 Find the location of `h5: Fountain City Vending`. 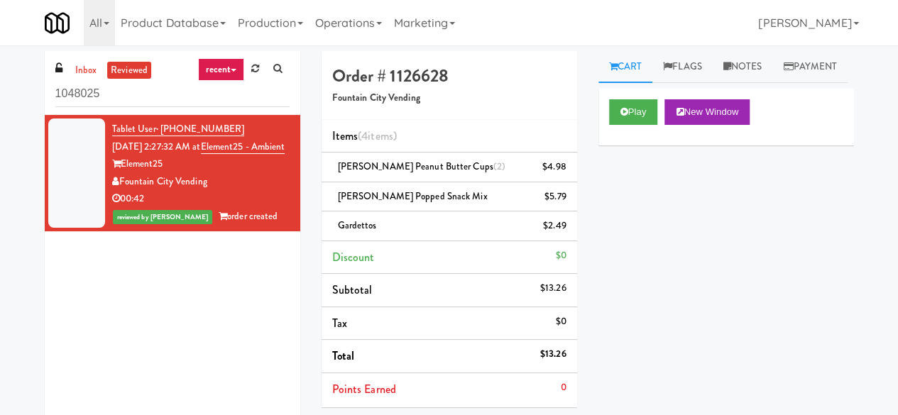

h5: Fountain City Vending is located at coordinates (449, 98).